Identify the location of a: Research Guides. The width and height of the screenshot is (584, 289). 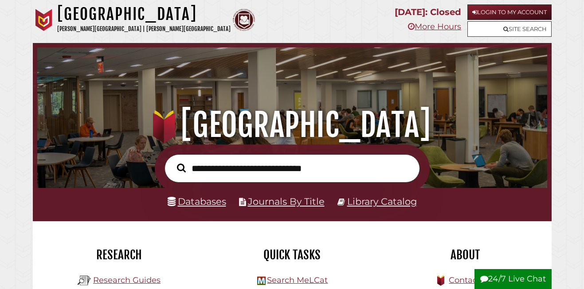
(127, 280).